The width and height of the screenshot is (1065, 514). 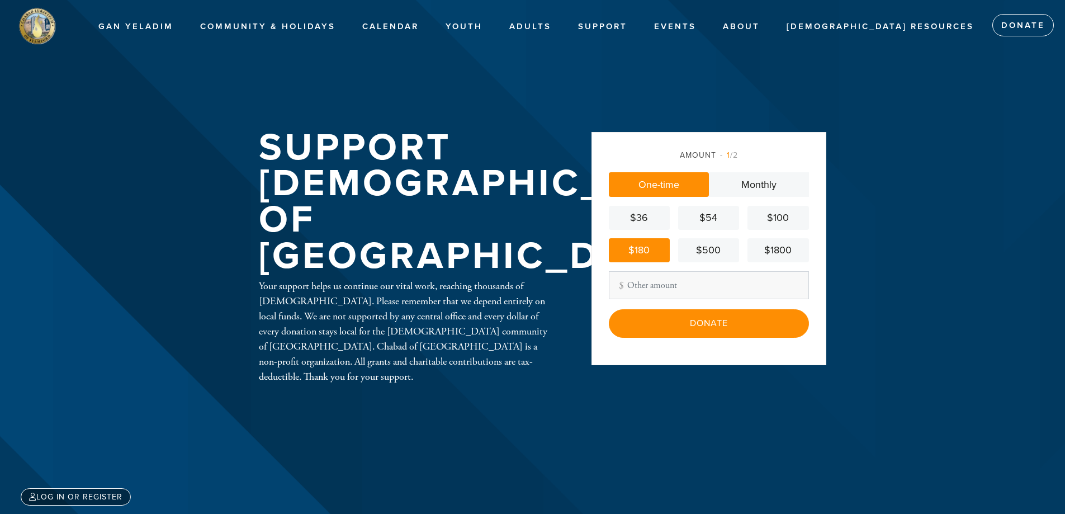 I want to click on a: $36, so click(x=639, y=217).